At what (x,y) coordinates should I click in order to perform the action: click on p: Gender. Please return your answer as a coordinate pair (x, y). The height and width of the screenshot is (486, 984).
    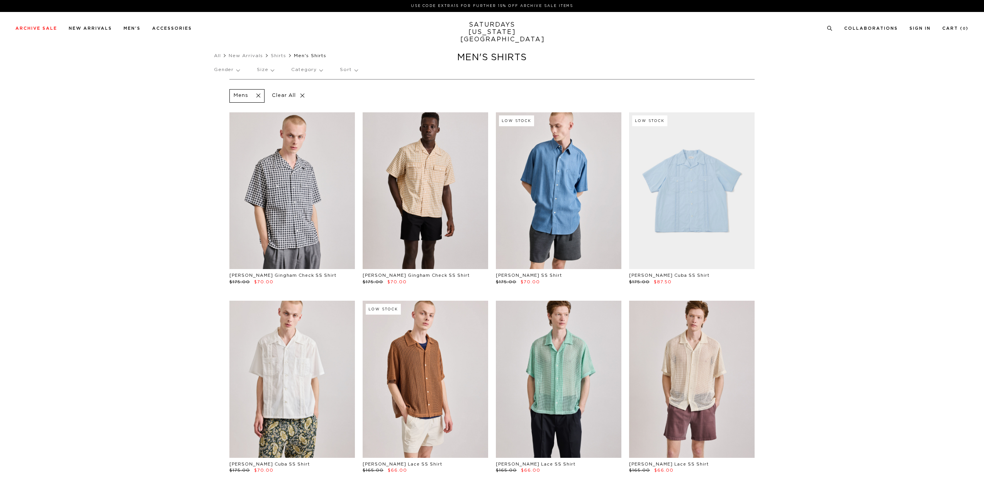
    Looking at the image, I should click on (227, 70).